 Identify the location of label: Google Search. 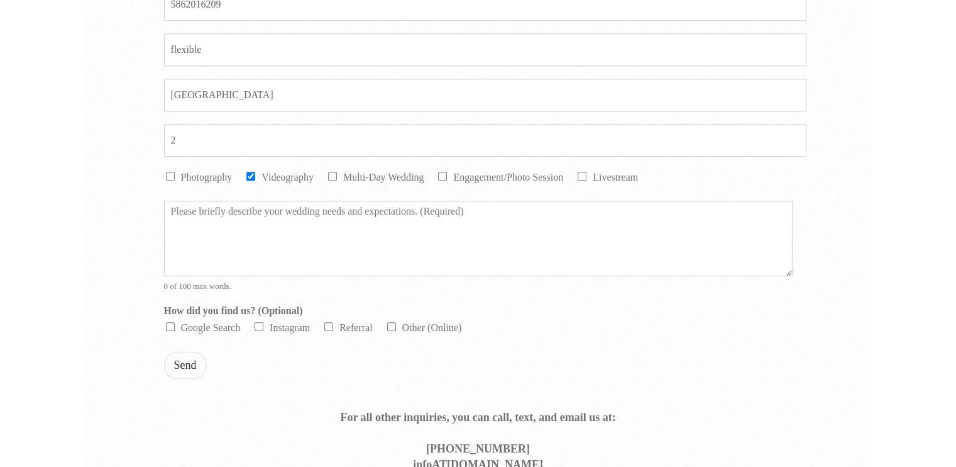
(211, 327).